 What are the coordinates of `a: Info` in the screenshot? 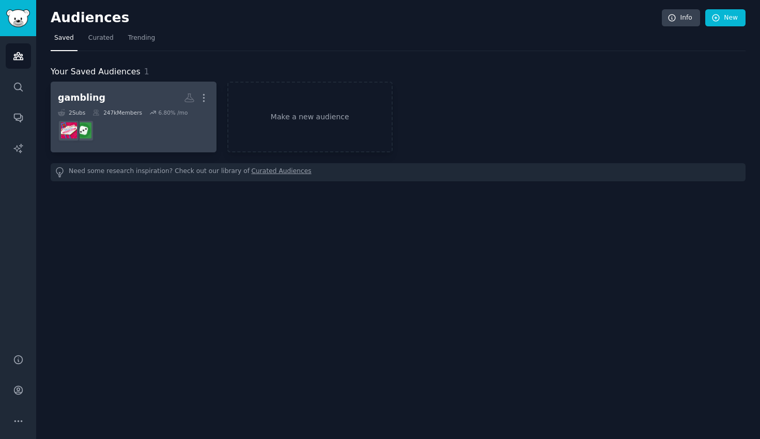 It's located at (681, 18).